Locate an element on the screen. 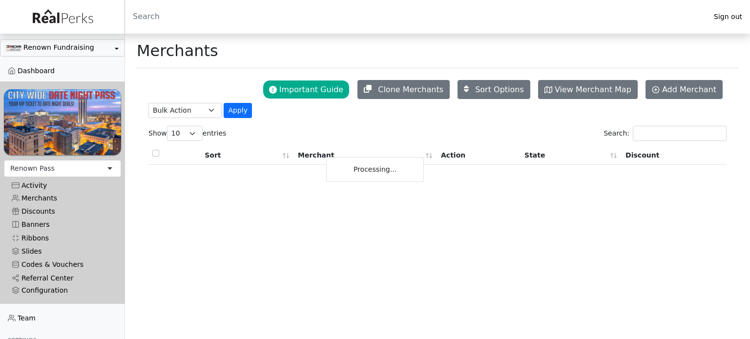  button: Clone Merchants is located at coordinates (403, 89).